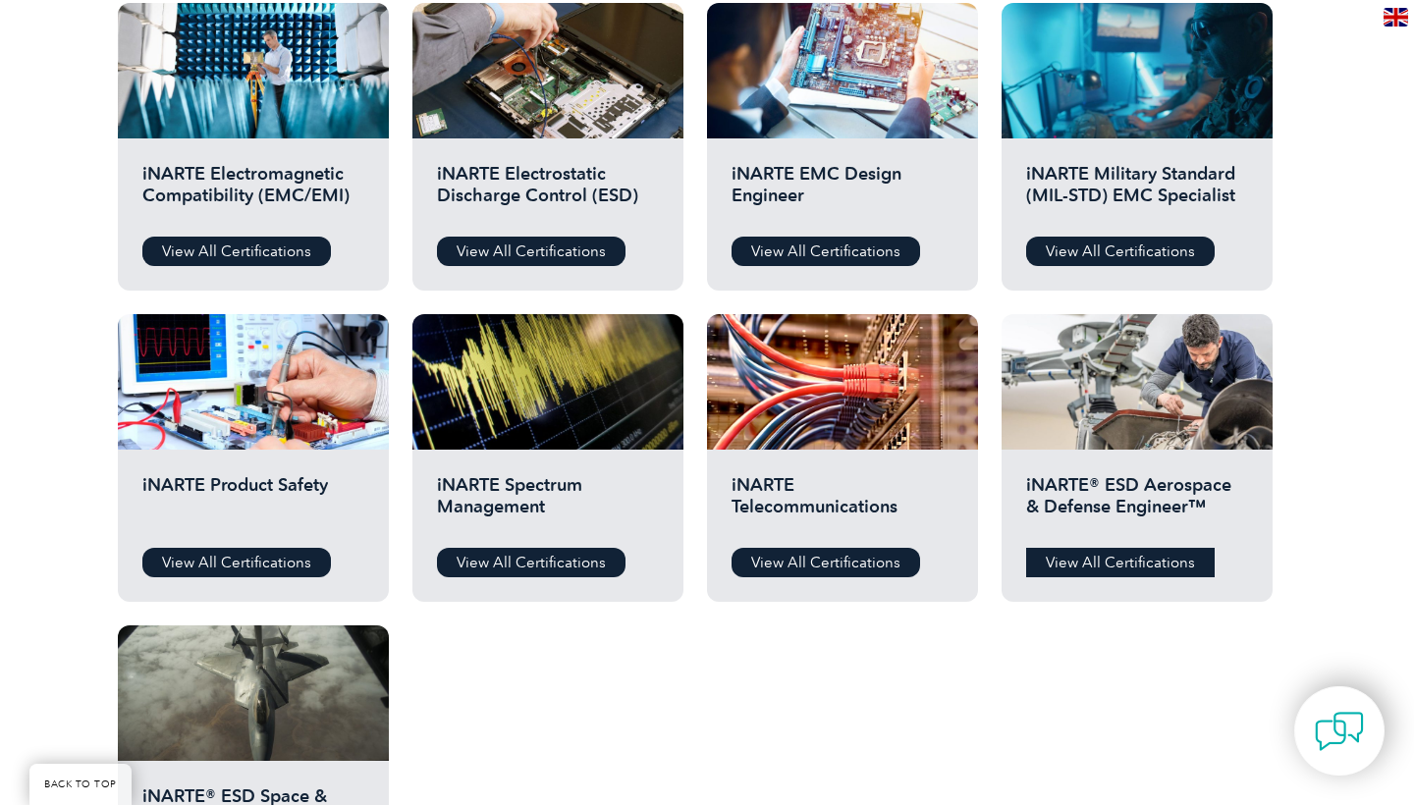  What do you see at coordinates (548, 504) in the screenshot?
I see `h2: iNARTE Spectrum Management` at bounding box center [548, 504].